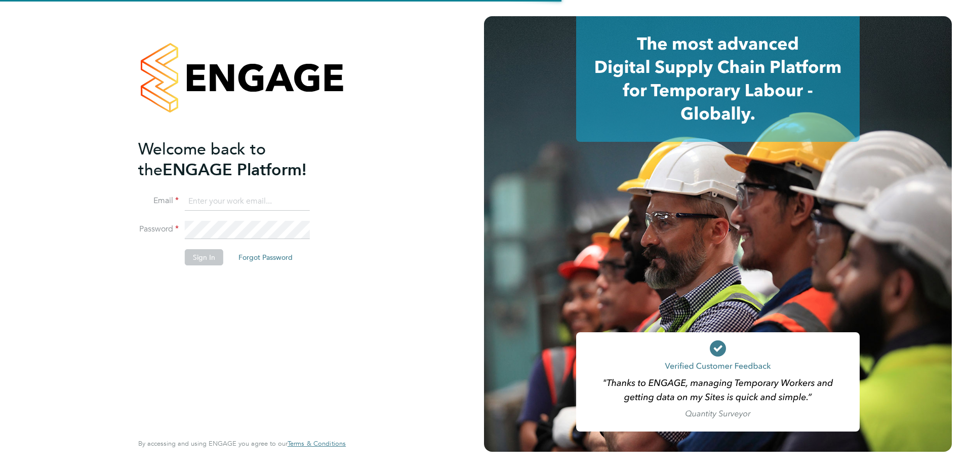  Describe the element at coordinates (247, 202) in the screenshot. I see `input: Enter your work email...` at that location.